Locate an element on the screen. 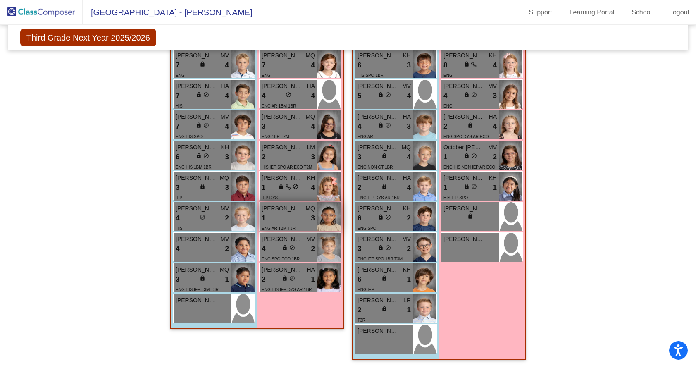 The image size is (696, 368). span: HIS IEP SPO AR ECO T2M T2R T3R is located at coordinates (287, 171).